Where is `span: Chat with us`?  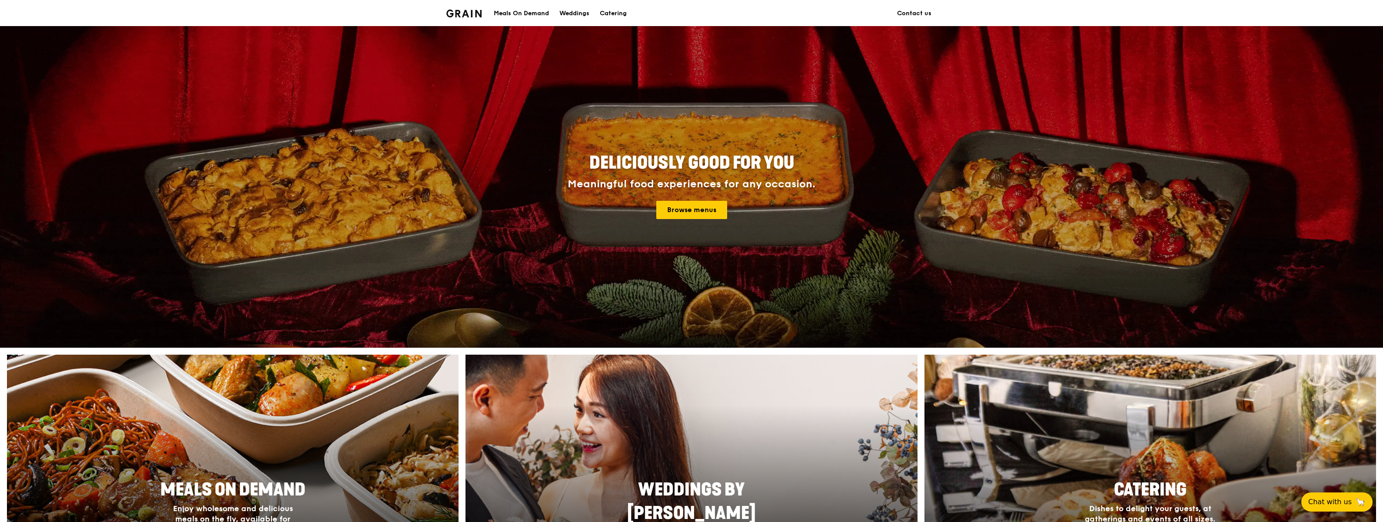
span: Chat with us is located at coordinates (1330, 502).